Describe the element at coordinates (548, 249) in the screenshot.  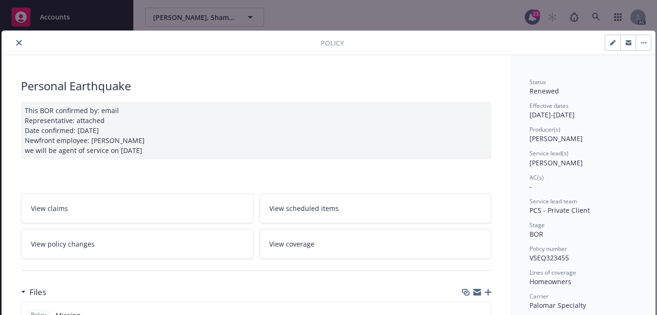
I see `span: Policy number` at that location.